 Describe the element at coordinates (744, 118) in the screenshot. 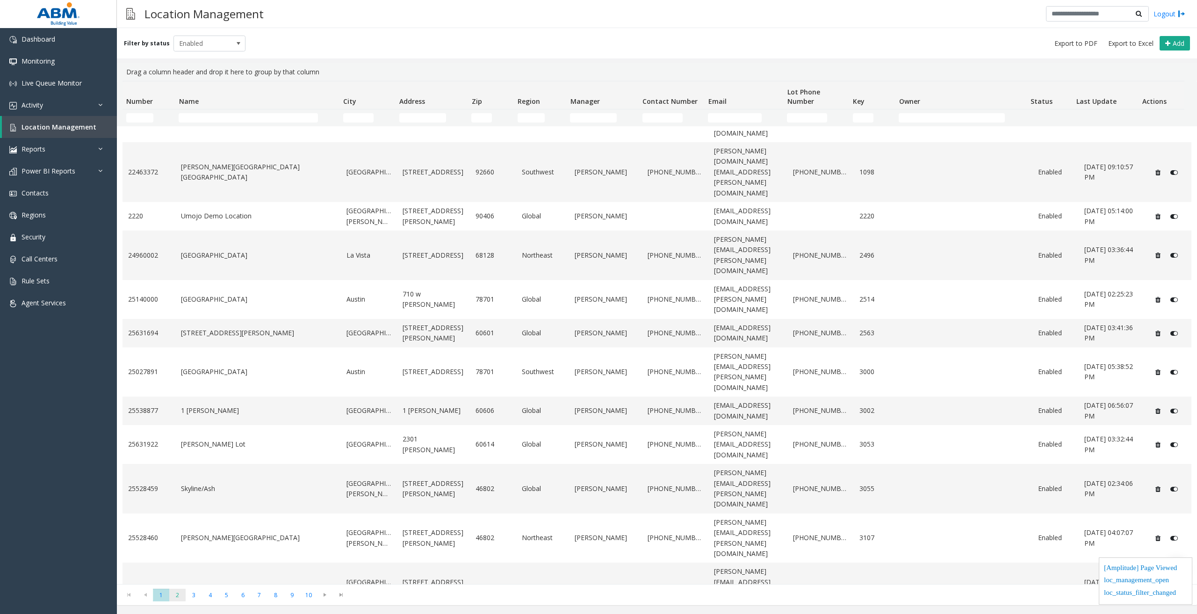

I see `td: Email Filter` at that location.